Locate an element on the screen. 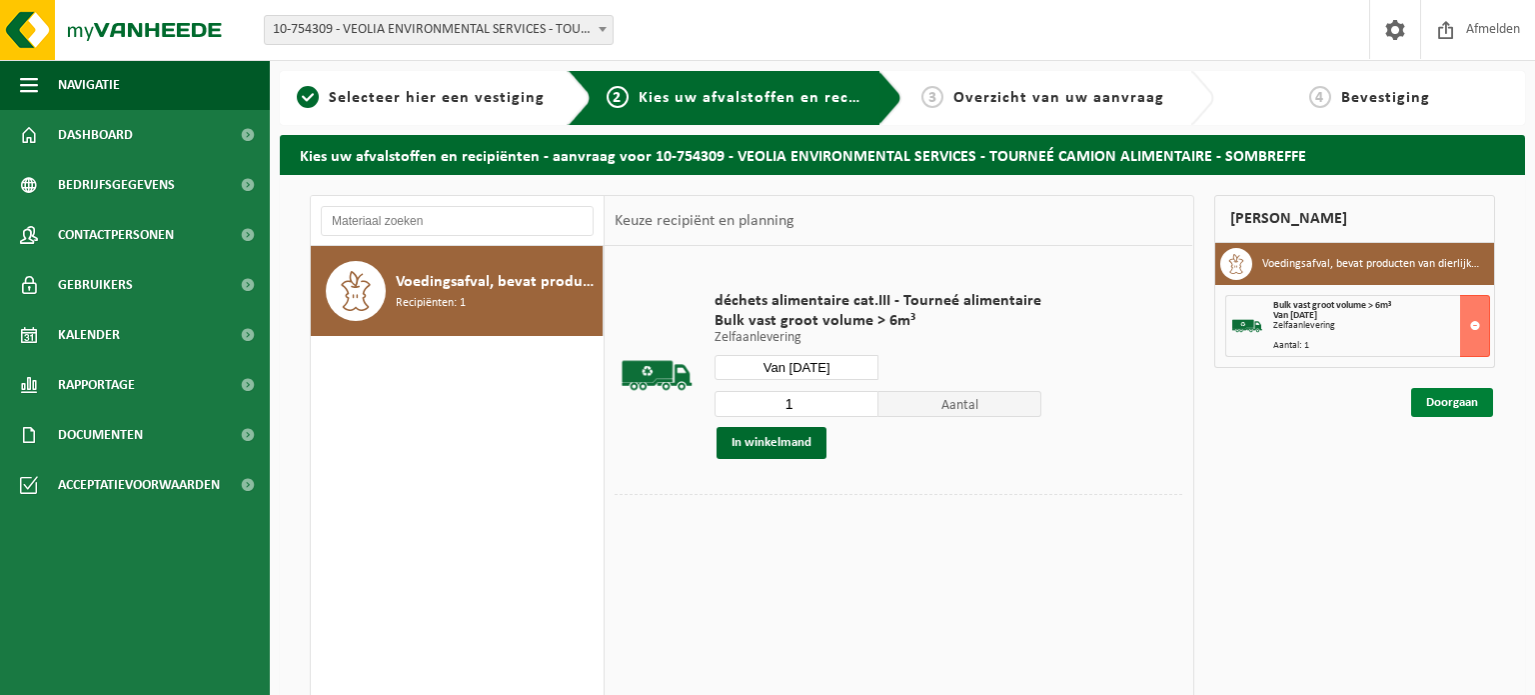 The width and height of the screenshot is (1535, 695). span: Rapportage is located at coordinates (96, 385).